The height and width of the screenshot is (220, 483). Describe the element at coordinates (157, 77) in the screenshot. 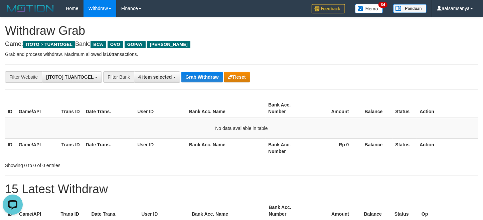

I see `button: 4 item selected` at that location.